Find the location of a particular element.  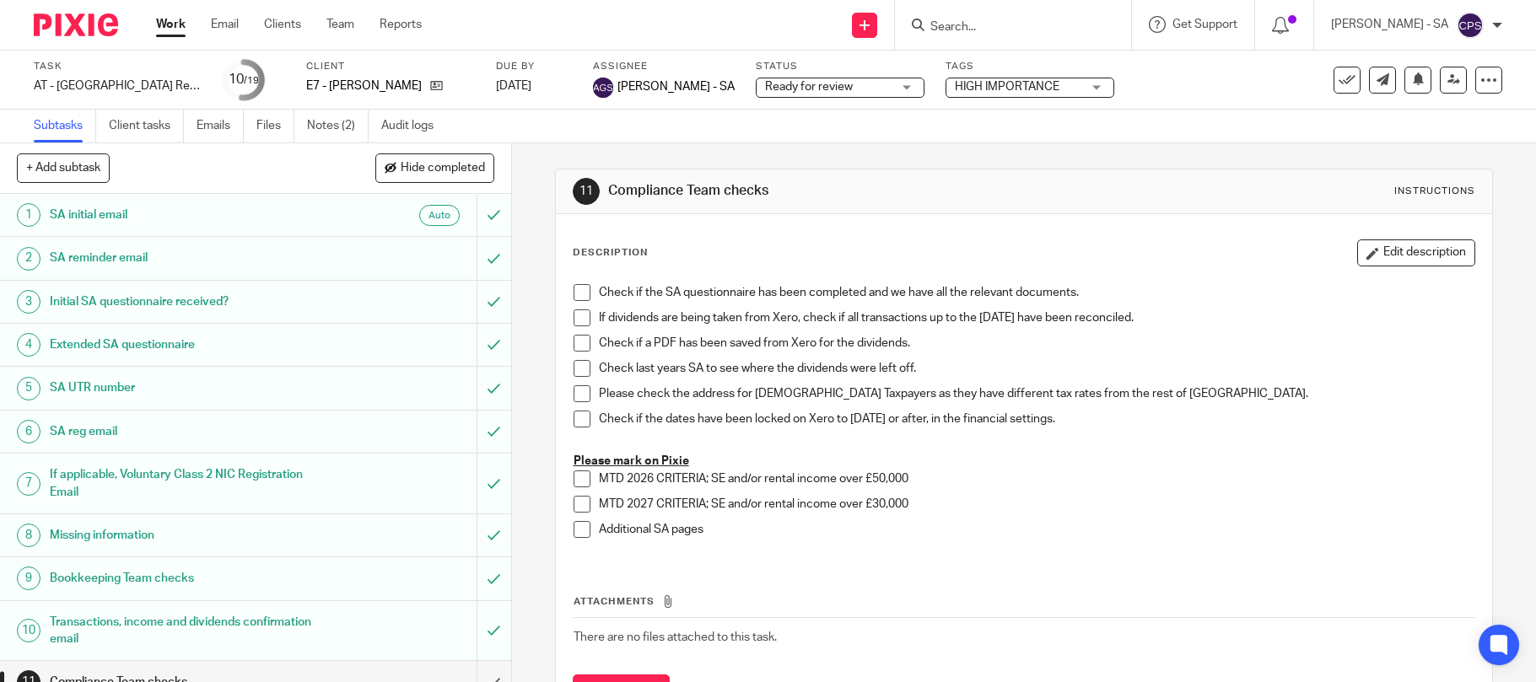

button: Edit description is located at coordinates (1416, 253).